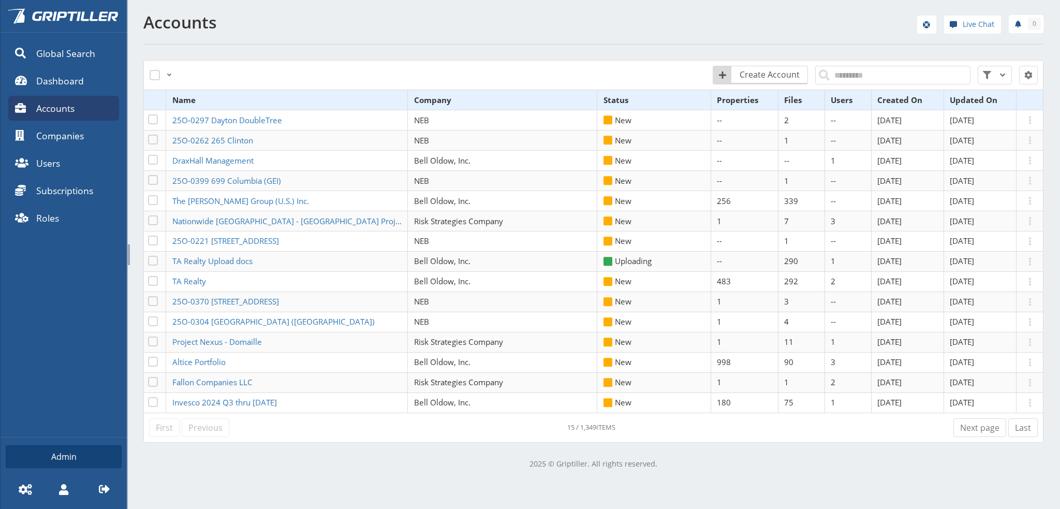 The image size is (1060, 509). I want to click on a: Next page, so click(980, 428).